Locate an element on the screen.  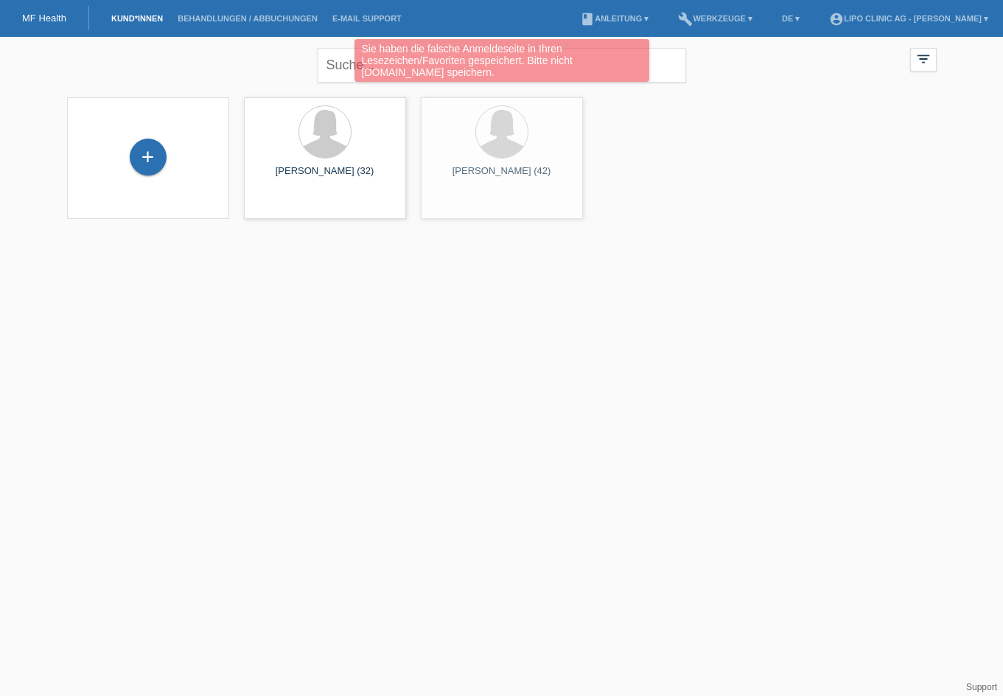
i: build is located at coordinates (685, 19).